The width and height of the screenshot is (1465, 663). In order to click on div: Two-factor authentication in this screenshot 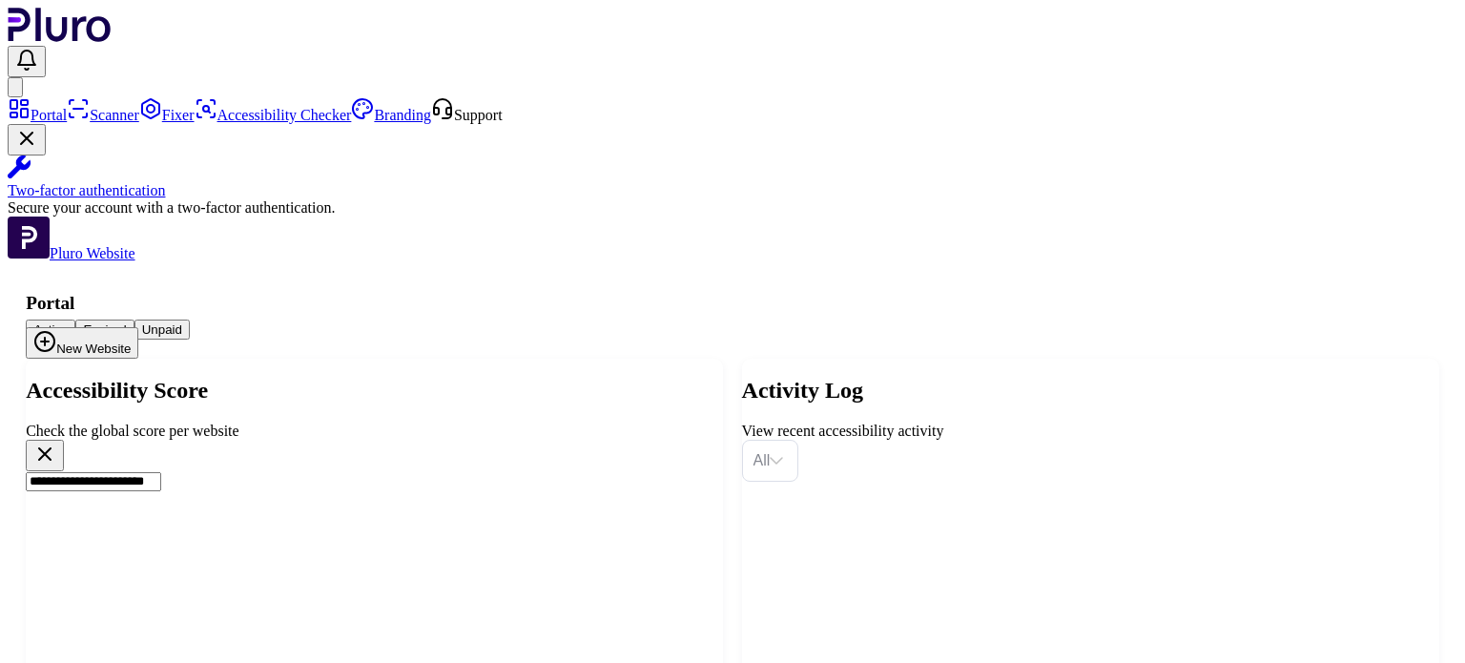, I will do `click(733, 191)`.